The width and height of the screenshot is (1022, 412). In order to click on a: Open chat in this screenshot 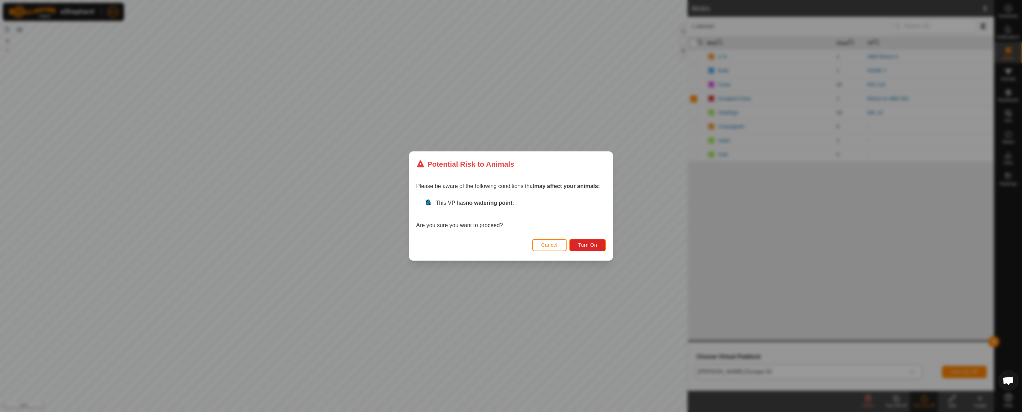, I will do `click(1009, 381)`.